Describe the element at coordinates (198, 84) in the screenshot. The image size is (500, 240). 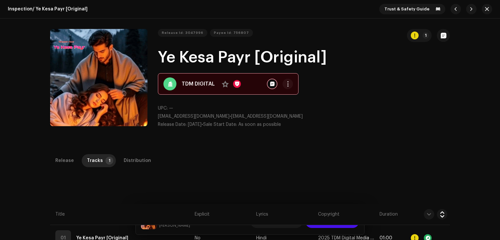
I see `strong: TDM DIGITAL` at that location.